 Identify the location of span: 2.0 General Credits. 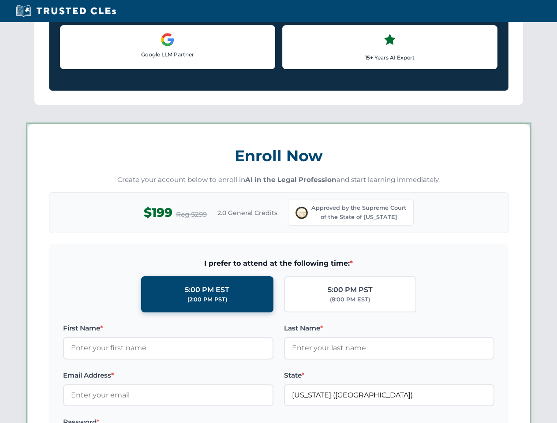
(247, 213).